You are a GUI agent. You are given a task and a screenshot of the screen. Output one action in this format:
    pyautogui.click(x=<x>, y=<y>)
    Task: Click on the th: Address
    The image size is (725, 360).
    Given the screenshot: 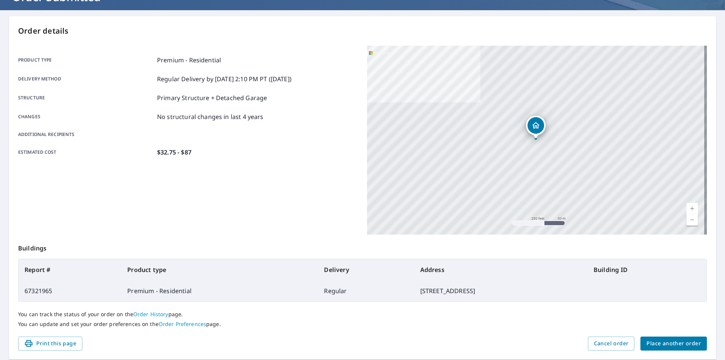 What is the action you would take?
    pyautogui.click(x=500, y=269)
    